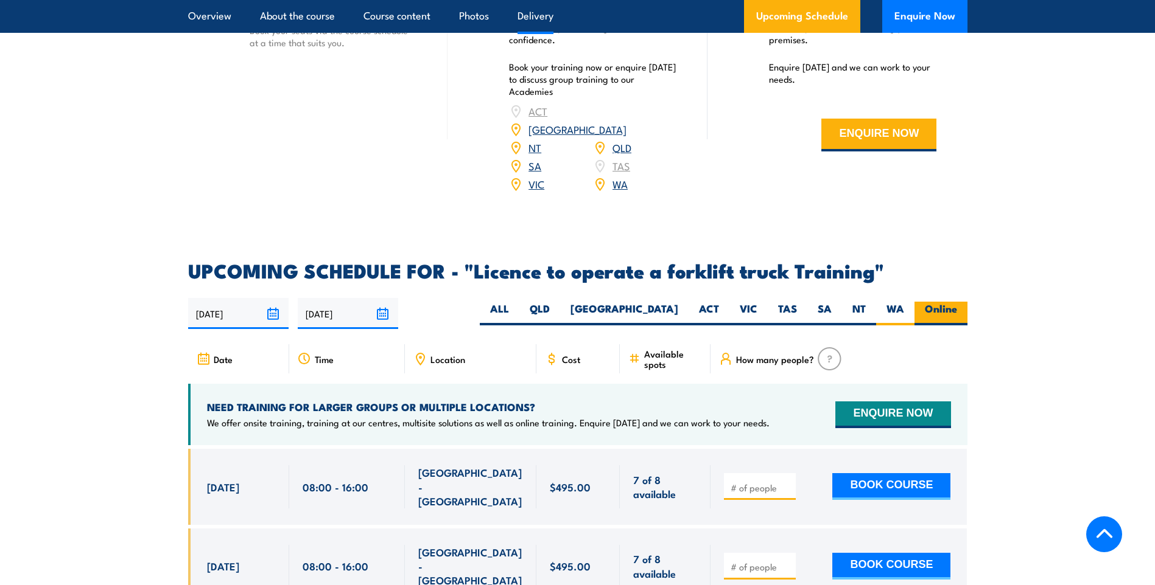  What do you see at coordinates (348, 313) in the screenshot?
I see `input: To date` at bounding box center [348, 313].